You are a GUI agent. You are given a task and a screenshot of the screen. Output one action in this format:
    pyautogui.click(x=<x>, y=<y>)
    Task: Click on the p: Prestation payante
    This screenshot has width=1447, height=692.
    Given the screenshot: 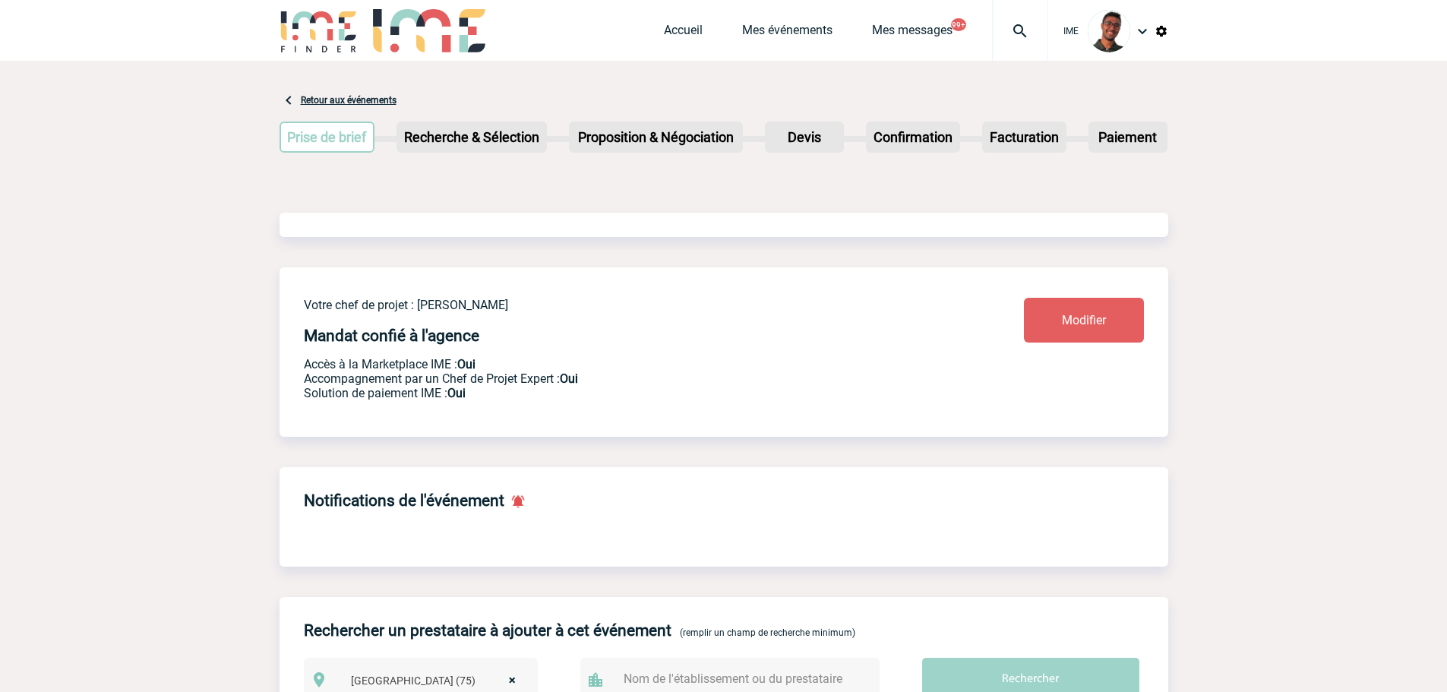 What is the action you would take?
    pyautogui.click(x=619, y=378)
    